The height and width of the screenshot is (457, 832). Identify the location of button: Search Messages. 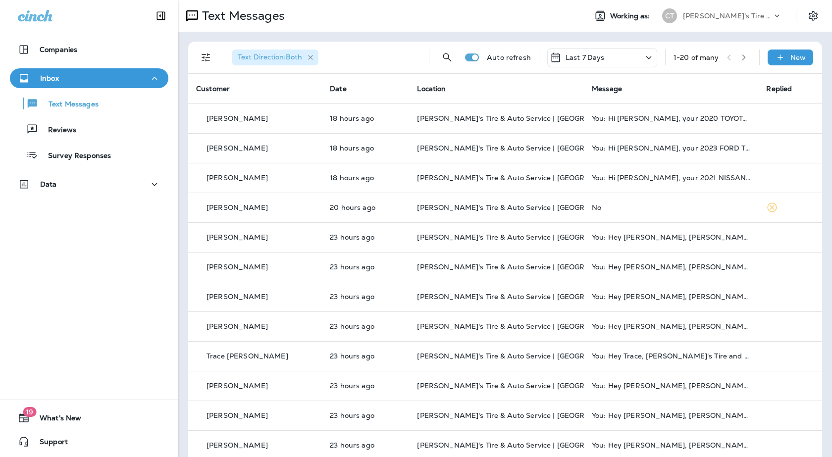
(447, 57).